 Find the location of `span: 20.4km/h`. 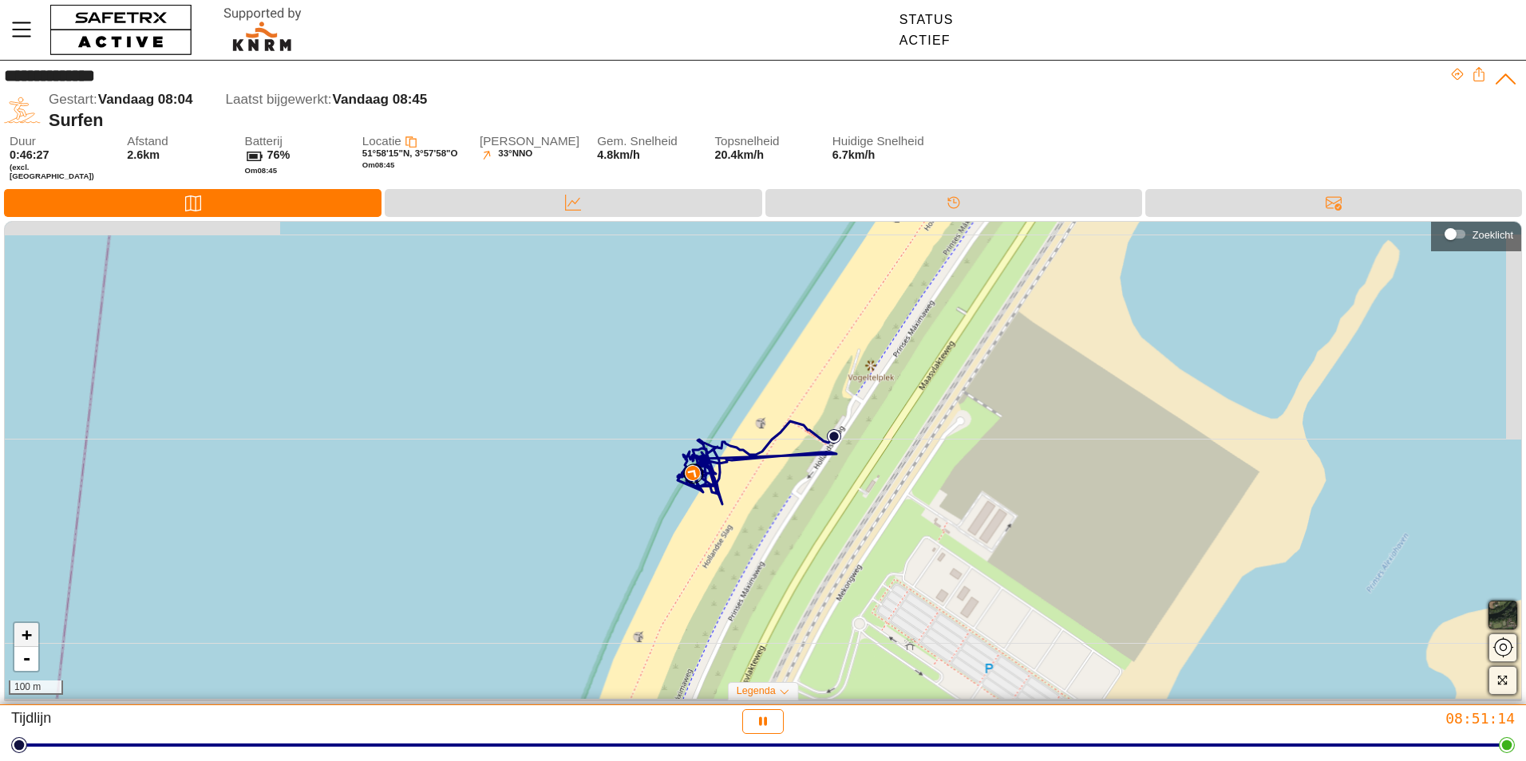

span: 20.4km/h is located at coordinates (740, 155).